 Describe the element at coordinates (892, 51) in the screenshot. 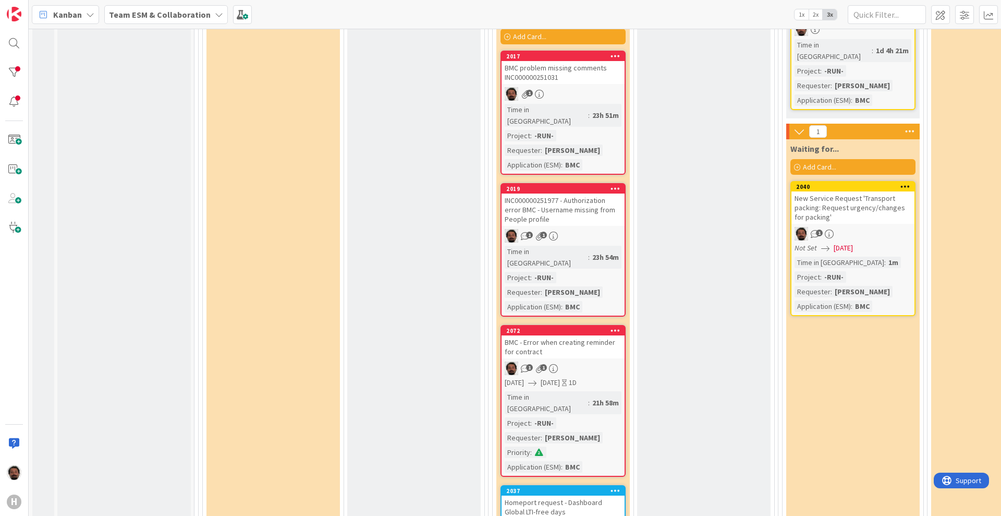

I see `div: 1d 4h 21m` at that location.